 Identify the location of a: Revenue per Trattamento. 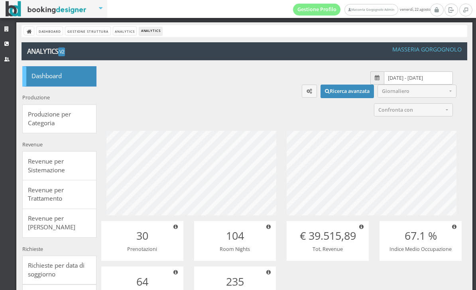
(59, 194).